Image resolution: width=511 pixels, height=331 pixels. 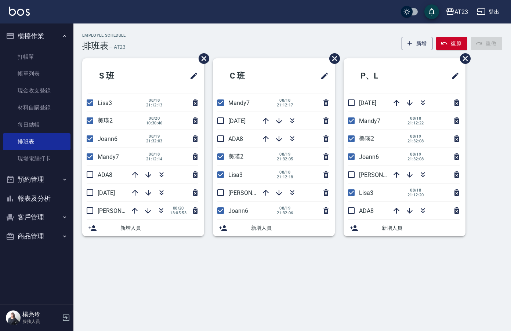 What do you see at coordinates (37, 159) in the screenshot?
I see `a: 現場電腦打卡` at bounding box center [37, 159].